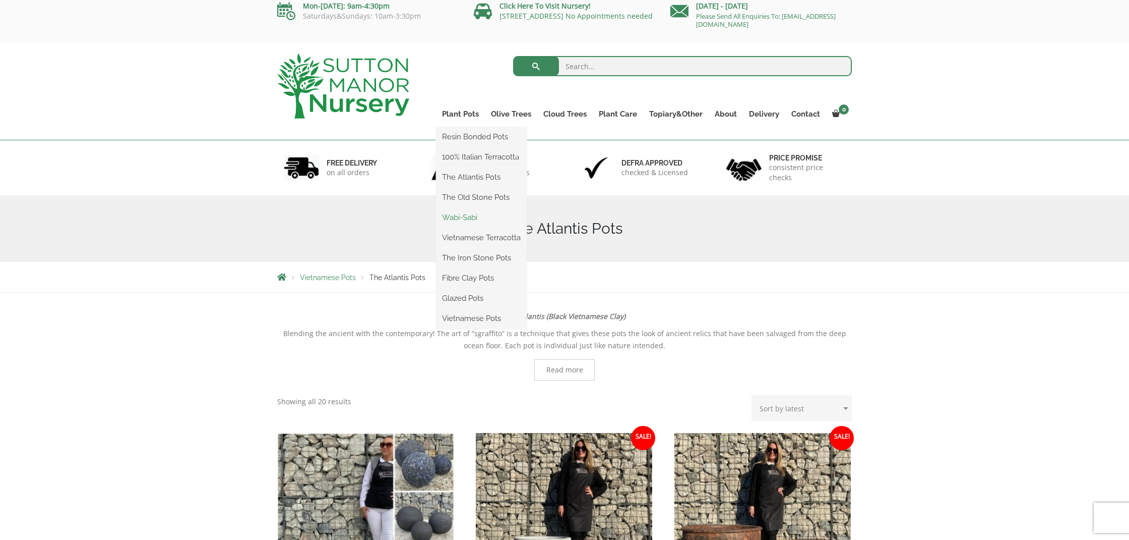 This screenshot has width=1129, height=540. What do you see at coordinates (511, 114) in the screenshot?
I see `a: Olive Trees` at bounding box center [511, 114].